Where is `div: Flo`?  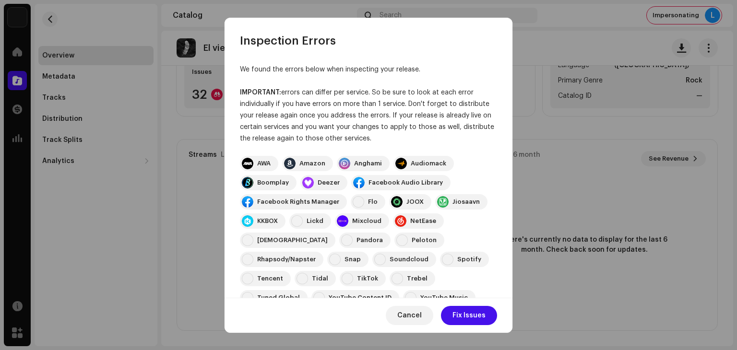
div: Flo is located at coordinates (373, 202).